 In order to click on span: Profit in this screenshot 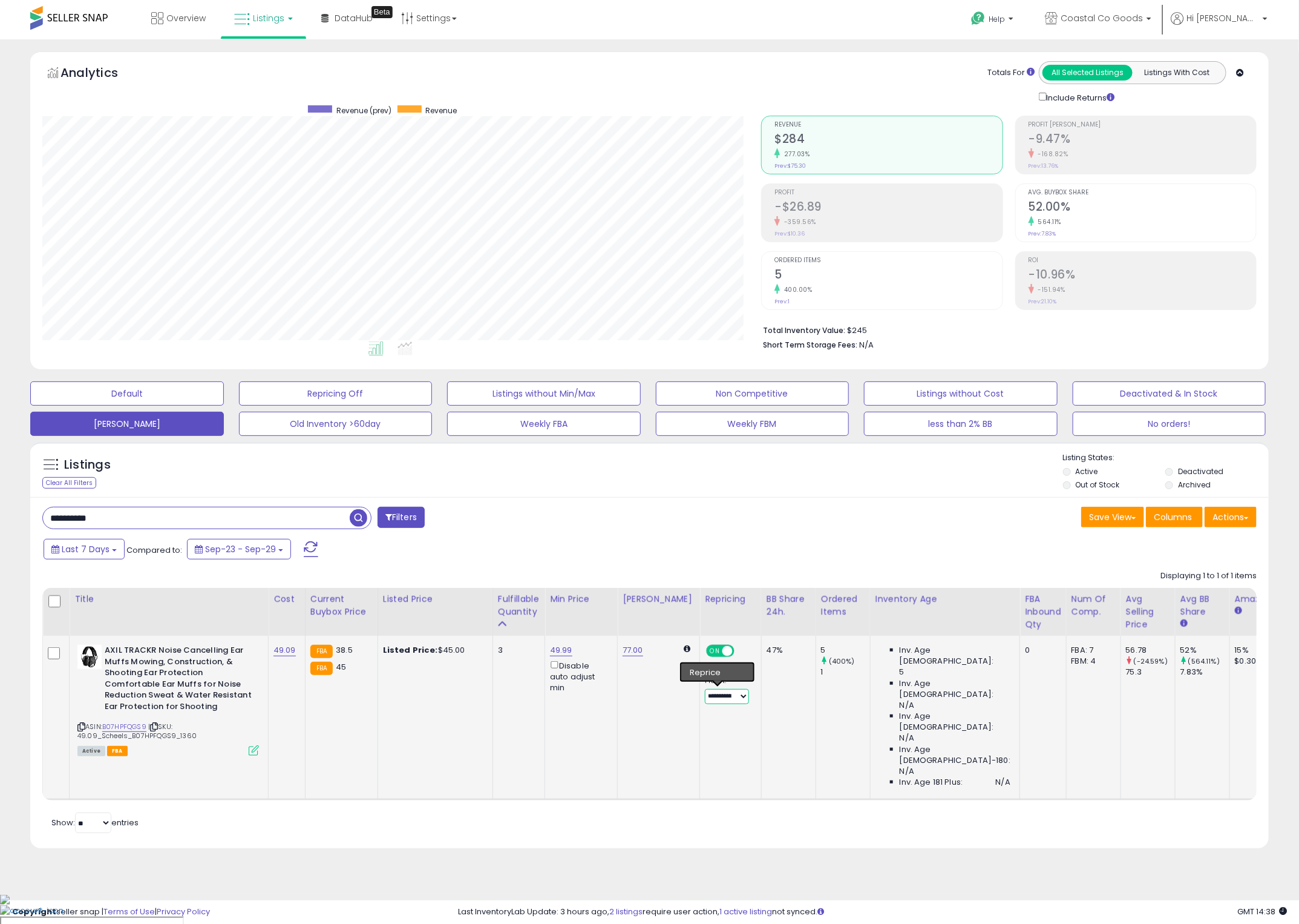, I will do `click(889, 193)`.